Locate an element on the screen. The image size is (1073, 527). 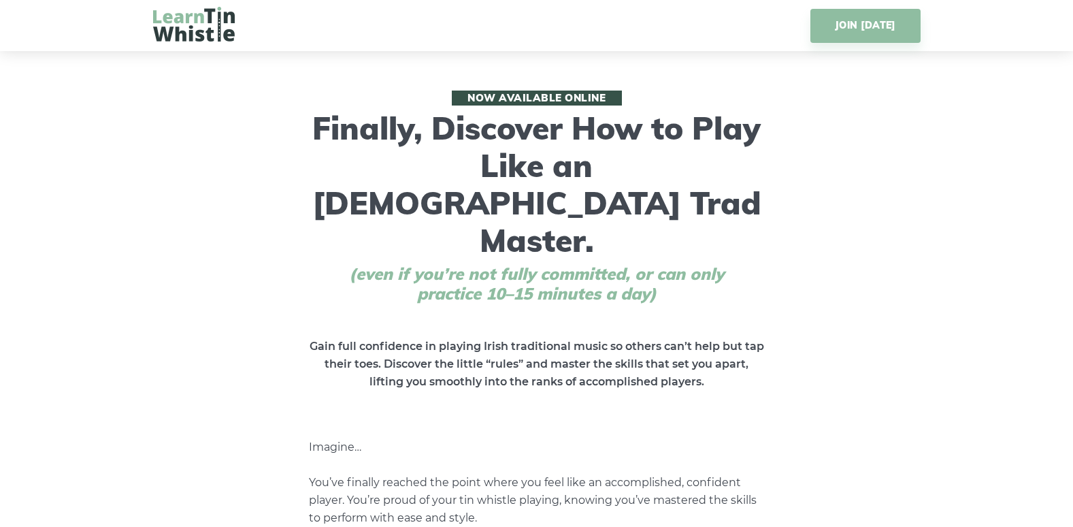
span: (even if you’re not fully committed, or can only practice 10–15 minutes a day) is located at coordinates (537, 284).